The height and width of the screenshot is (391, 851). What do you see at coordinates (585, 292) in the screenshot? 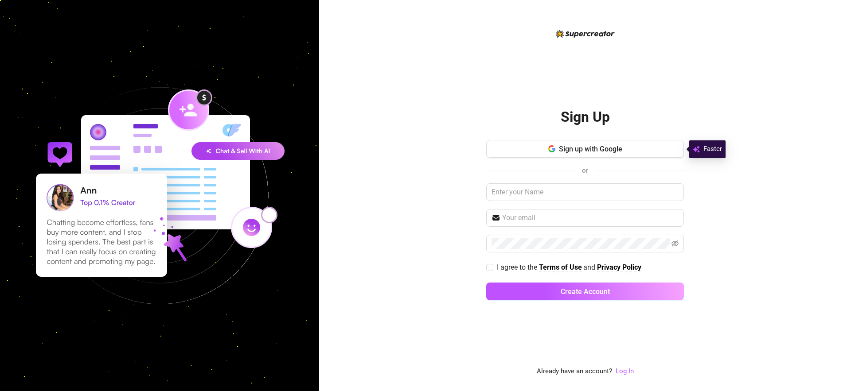
I see `span: Create Account` at bounding box center [585, 292].